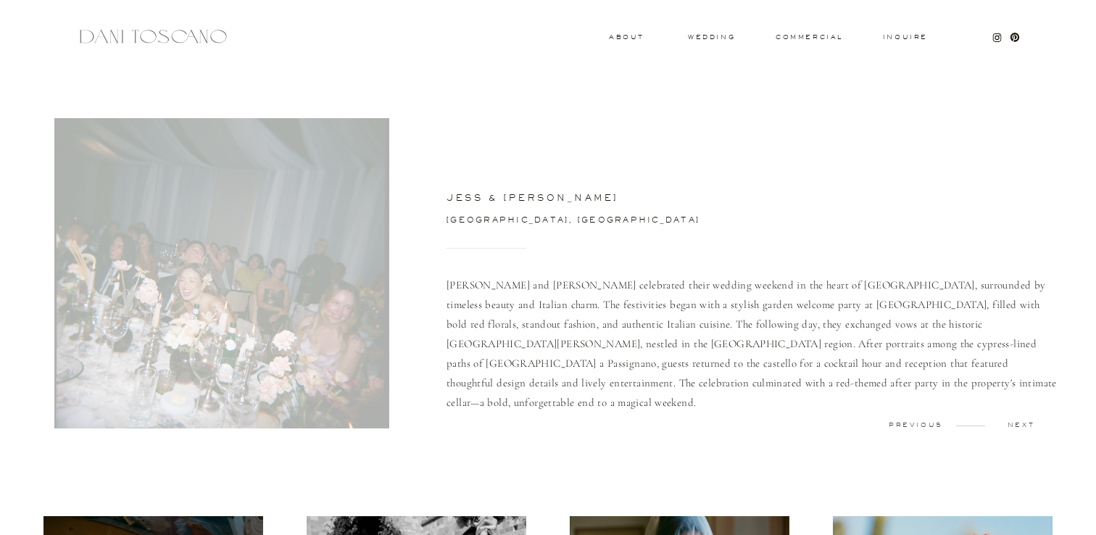 This screenshot has width=1096, height=535. I want to click on a: wedding, so click(711, 36).